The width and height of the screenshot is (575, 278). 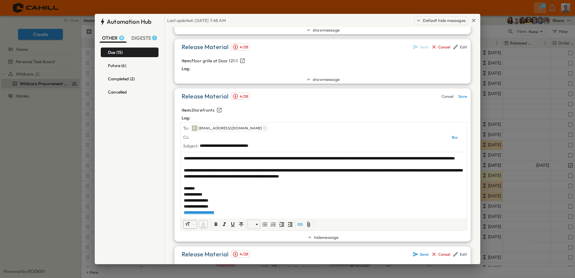 I want to click on h6: 15, so click(x=122, y=38).